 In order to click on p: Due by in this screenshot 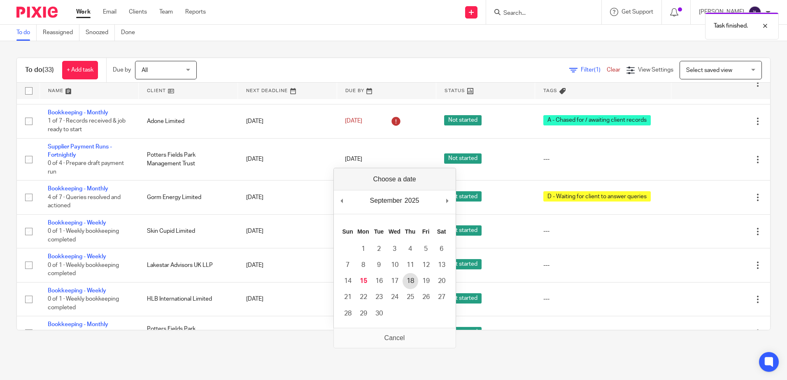, I will do `click(122, 70)`.